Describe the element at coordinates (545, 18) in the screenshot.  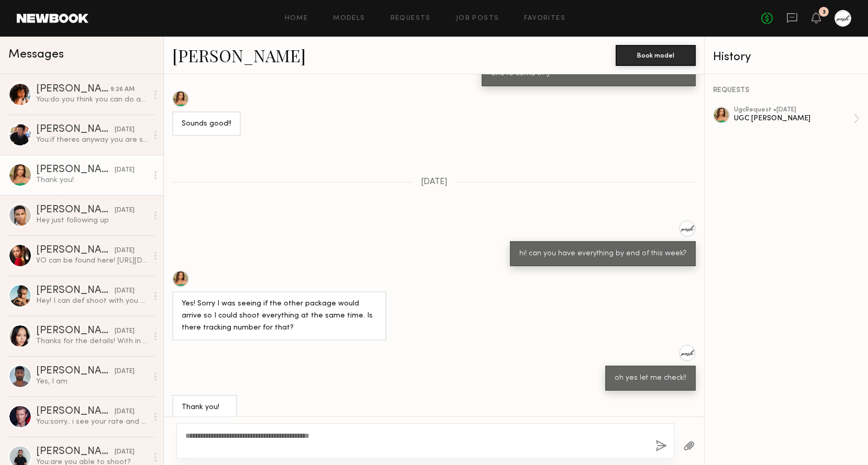
I see `a: Favorites` at that location.